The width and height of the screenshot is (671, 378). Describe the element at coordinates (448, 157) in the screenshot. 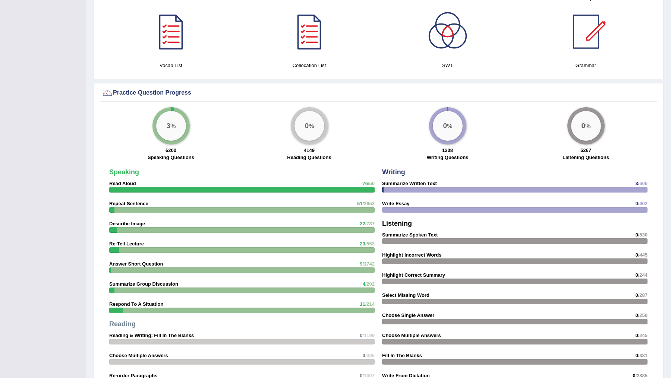

I see `label: Writing Questions` at that location.